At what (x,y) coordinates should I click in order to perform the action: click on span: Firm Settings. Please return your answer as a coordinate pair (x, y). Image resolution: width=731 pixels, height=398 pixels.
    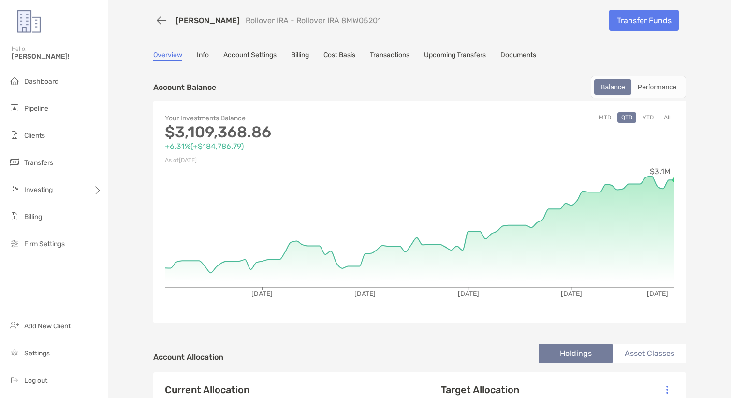
    Looking at the image, I should click on (44, 244).